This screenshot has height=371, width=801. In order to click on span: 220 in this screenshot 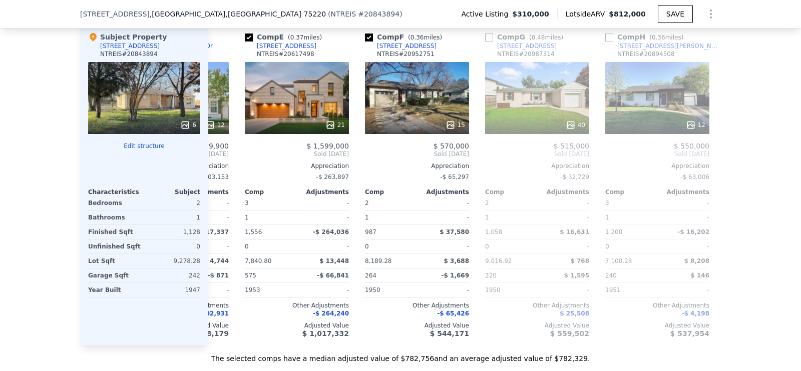, I will do `click(491, 276)`.